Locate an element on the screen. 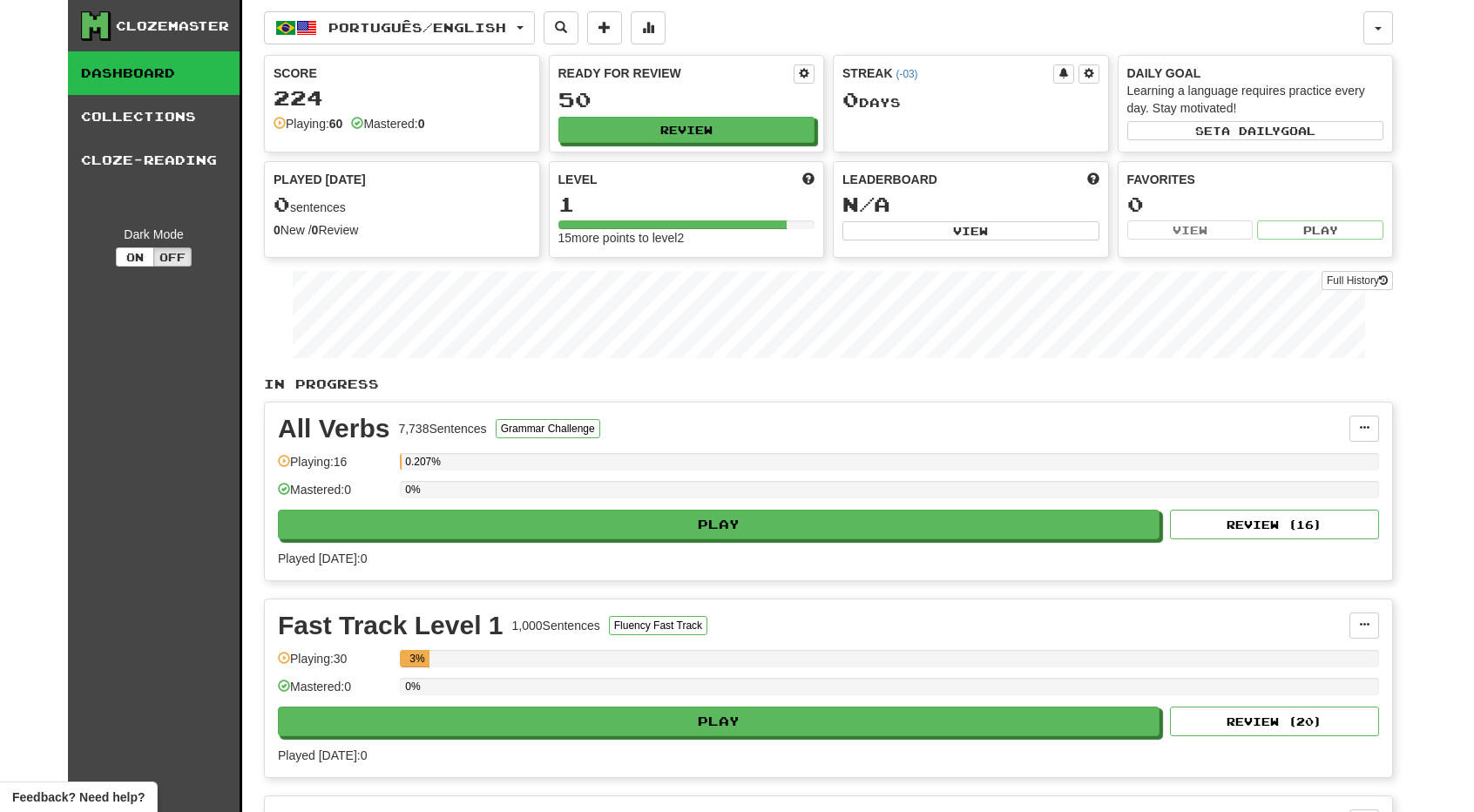  span: a daily is located at coordinates (1251, 130).